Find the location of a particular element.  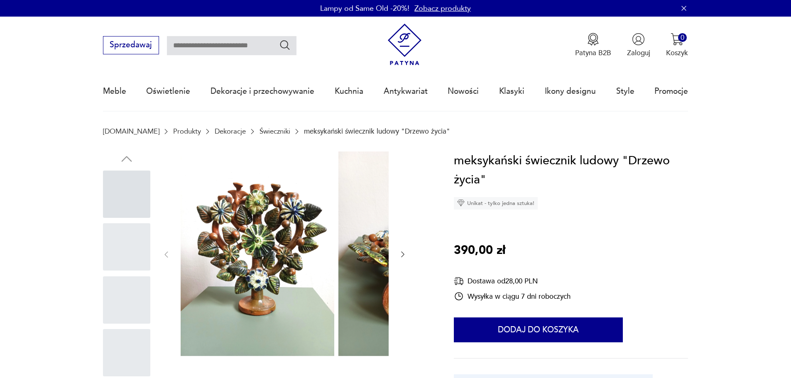

a: Ikony designu is located at coordinates (570, 91).